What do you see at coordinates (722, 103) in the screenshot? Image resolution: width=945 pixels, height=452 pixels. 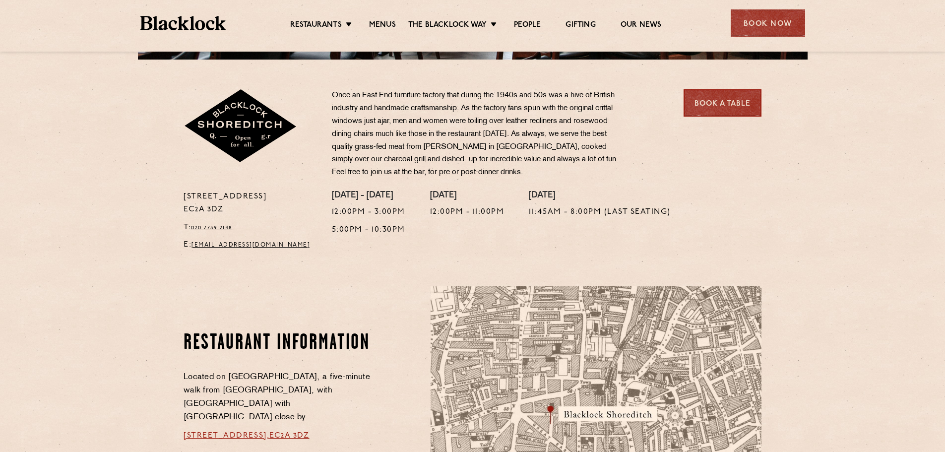 I see `a: Book a Table` at bounding box center [722, 103].